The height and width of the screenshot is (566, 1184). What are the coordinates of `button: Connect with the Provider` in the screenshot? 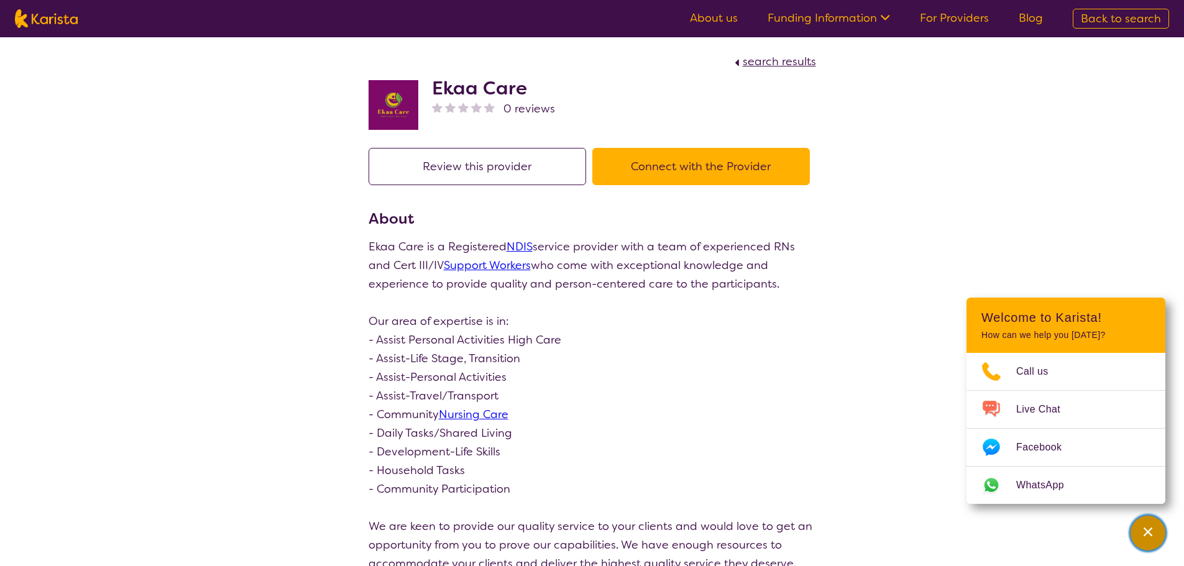 It's located at (701, 167).